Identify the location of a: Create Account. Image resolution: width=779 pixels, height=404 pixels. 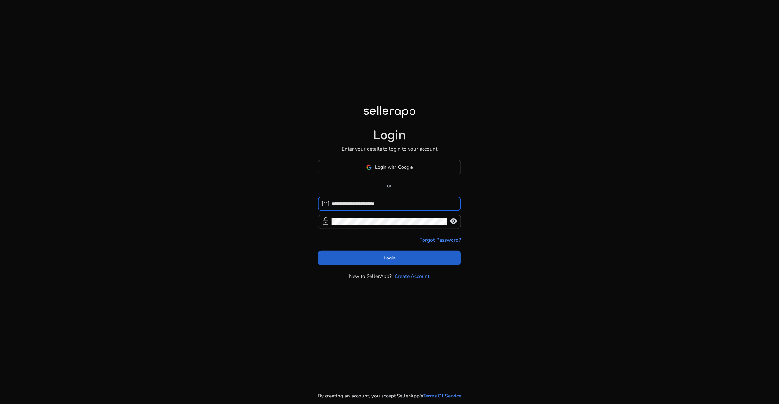
(412, 276).